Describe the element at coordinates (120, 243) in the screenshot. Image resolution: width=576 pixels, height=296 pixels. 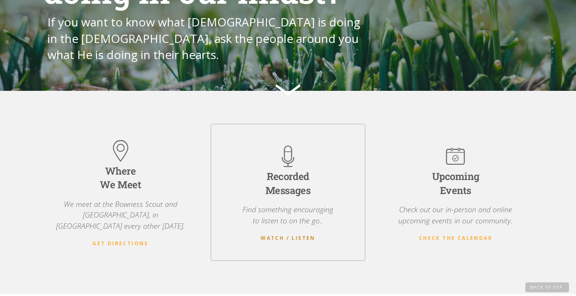
I see `a: Get Directions` at that location.